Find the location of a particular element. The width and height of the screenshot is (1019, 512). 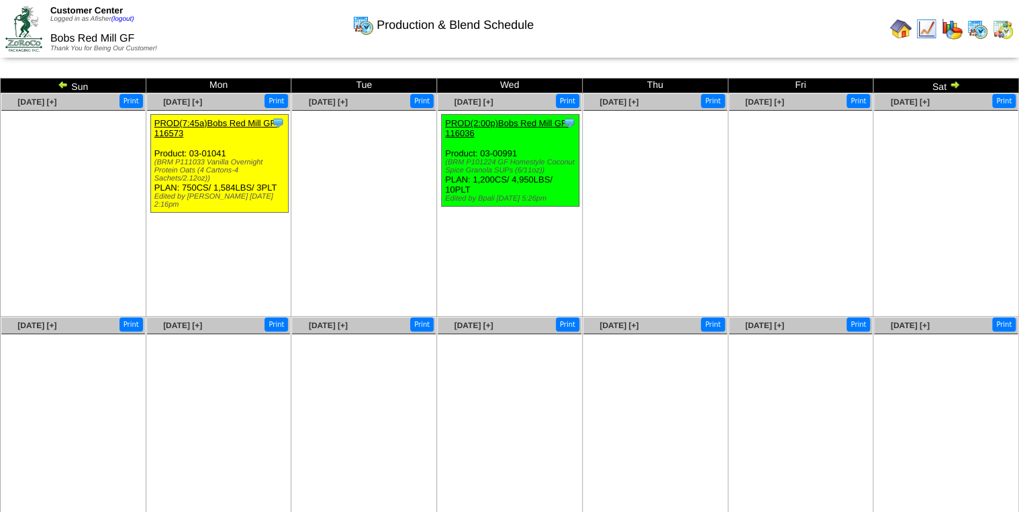

span: Customer Center is located at coordinates (87, 10).